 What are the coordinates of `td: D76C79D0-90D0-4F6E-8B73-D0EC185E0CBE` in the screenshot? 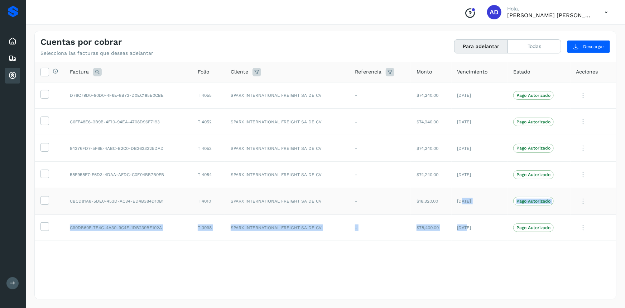 It's located at (128, 95).